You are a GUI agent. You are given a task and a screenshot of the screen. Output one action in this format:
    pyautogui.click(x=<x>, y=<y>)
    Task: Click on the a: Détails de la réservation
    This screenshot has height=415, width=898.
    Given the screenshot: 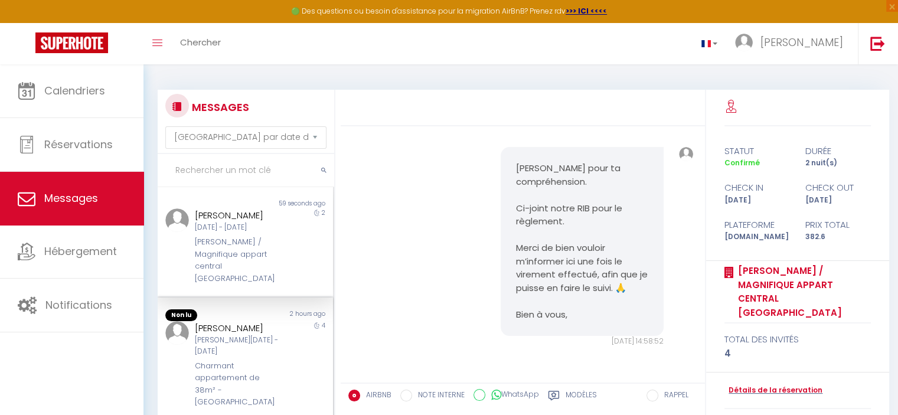 What is the action you would take?
    pyautogui.click(x=773, y=390)
    